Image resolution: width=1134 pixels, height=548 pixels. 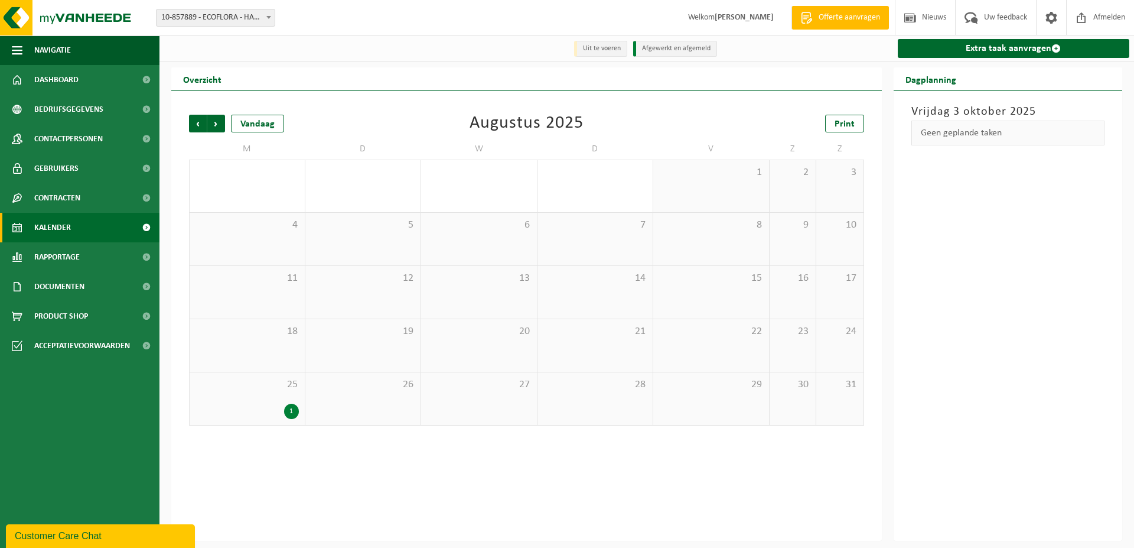 What do you see at coordinates (247, 225) in the screenshot?
I see `span: 4` at bounding box center [247, 225].